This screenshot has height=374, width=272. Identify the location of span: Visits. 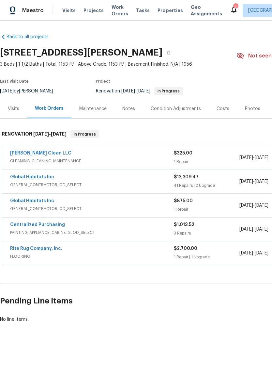
(69, 10).